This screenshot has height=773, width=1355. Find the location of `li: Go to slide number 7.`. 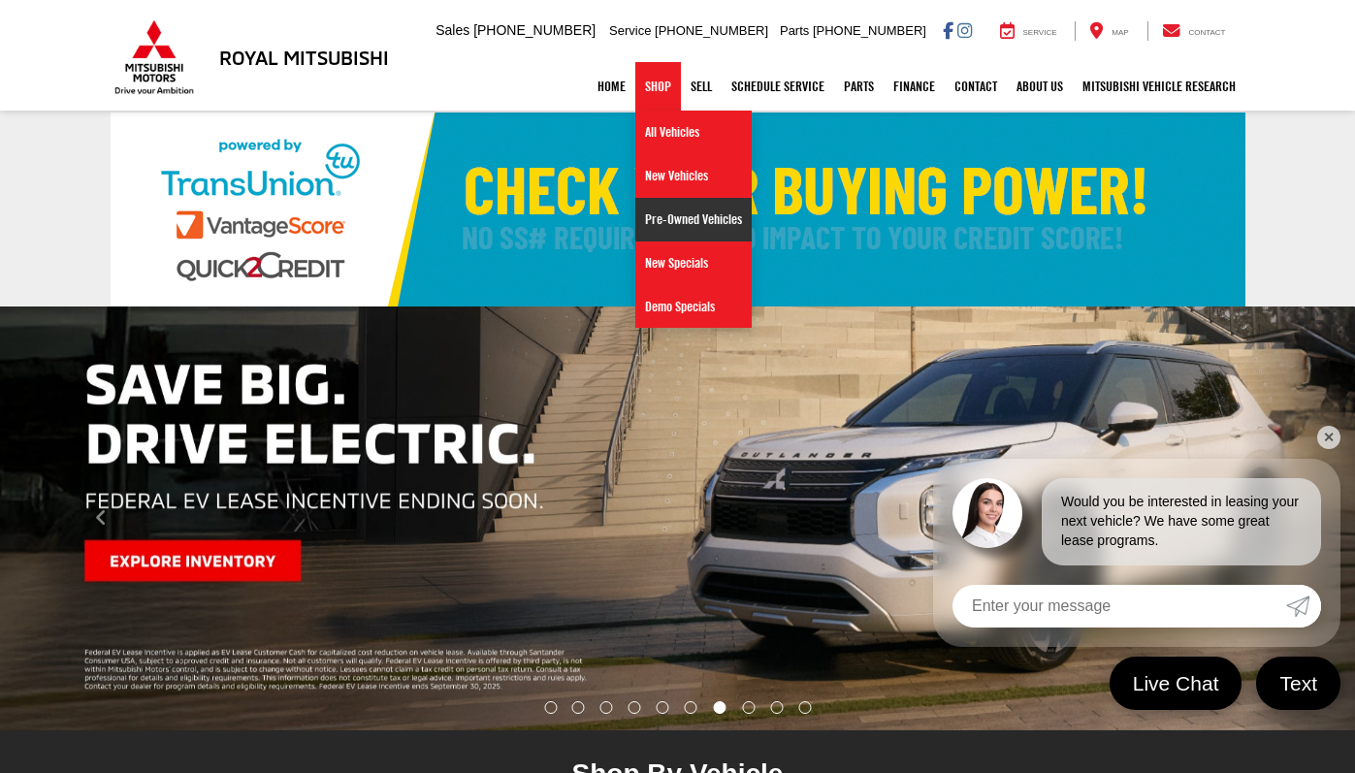

li: Go to slide number 7. is located at coordinates (719, 707).